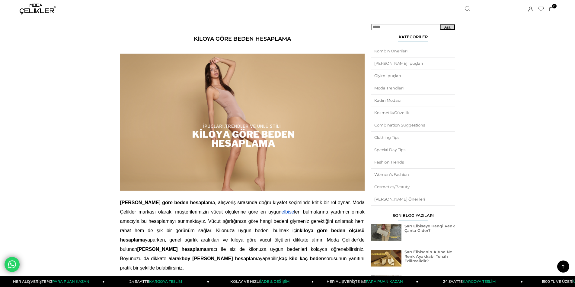 This screenshot has height=287, width=575. What do you see at coordinates (447, 27) in the screenshot?
I see `button: Ara` at bounding box center [447, 27].